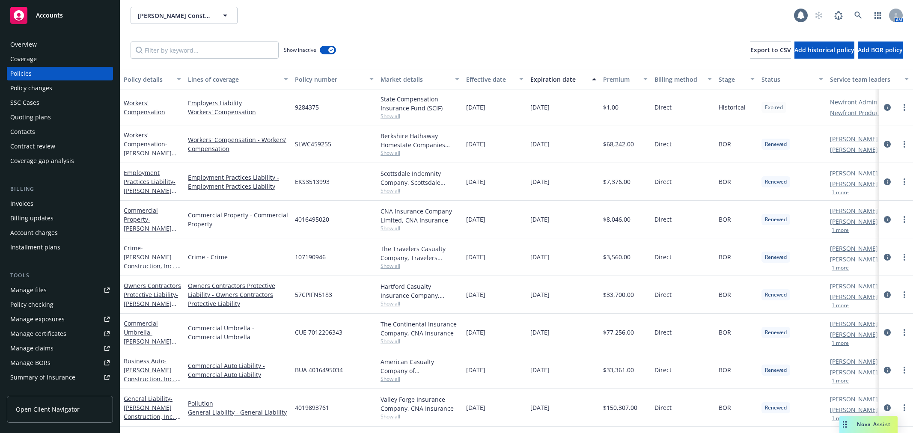 The width and height of the screenshot is (913, 433). I want to click on a: Commercial Property, so click(151, 237).